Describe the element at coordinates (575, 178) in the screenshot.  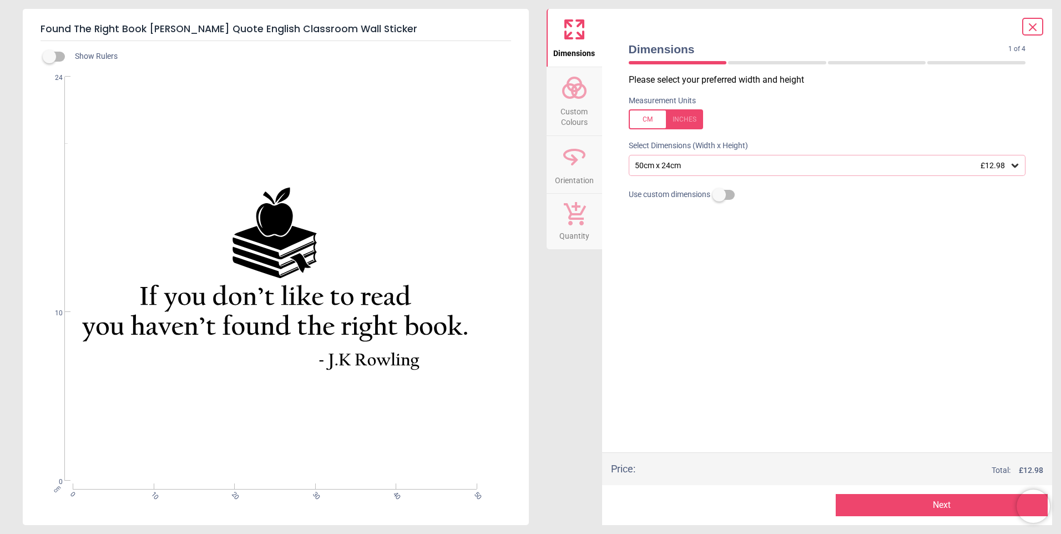
I see `span: Orientation` at that location.